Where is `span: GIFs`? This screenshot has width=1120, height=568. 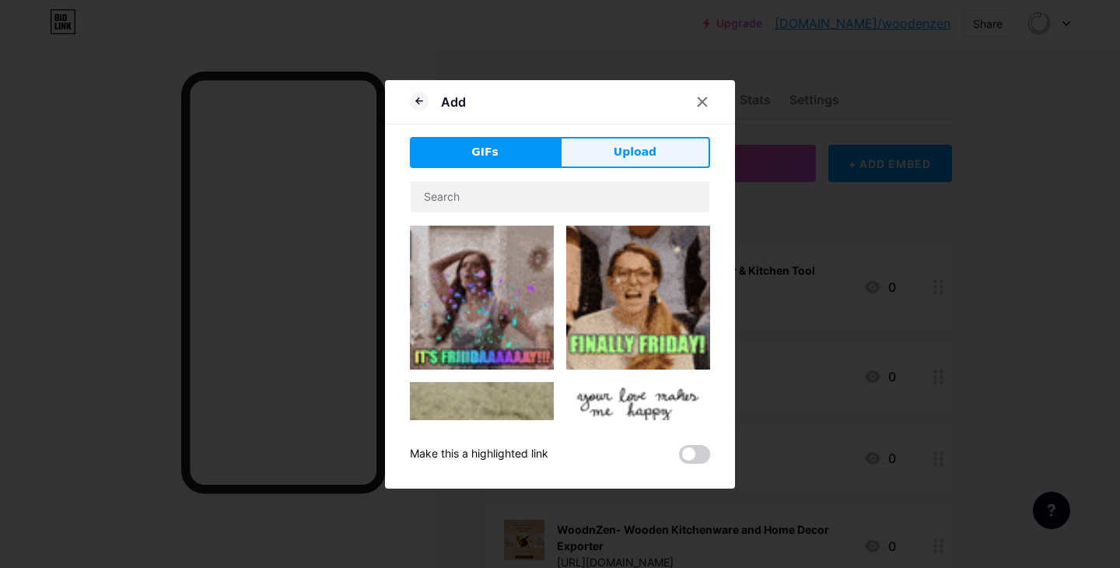 span: GIFs is located at coordinates (485, 152).